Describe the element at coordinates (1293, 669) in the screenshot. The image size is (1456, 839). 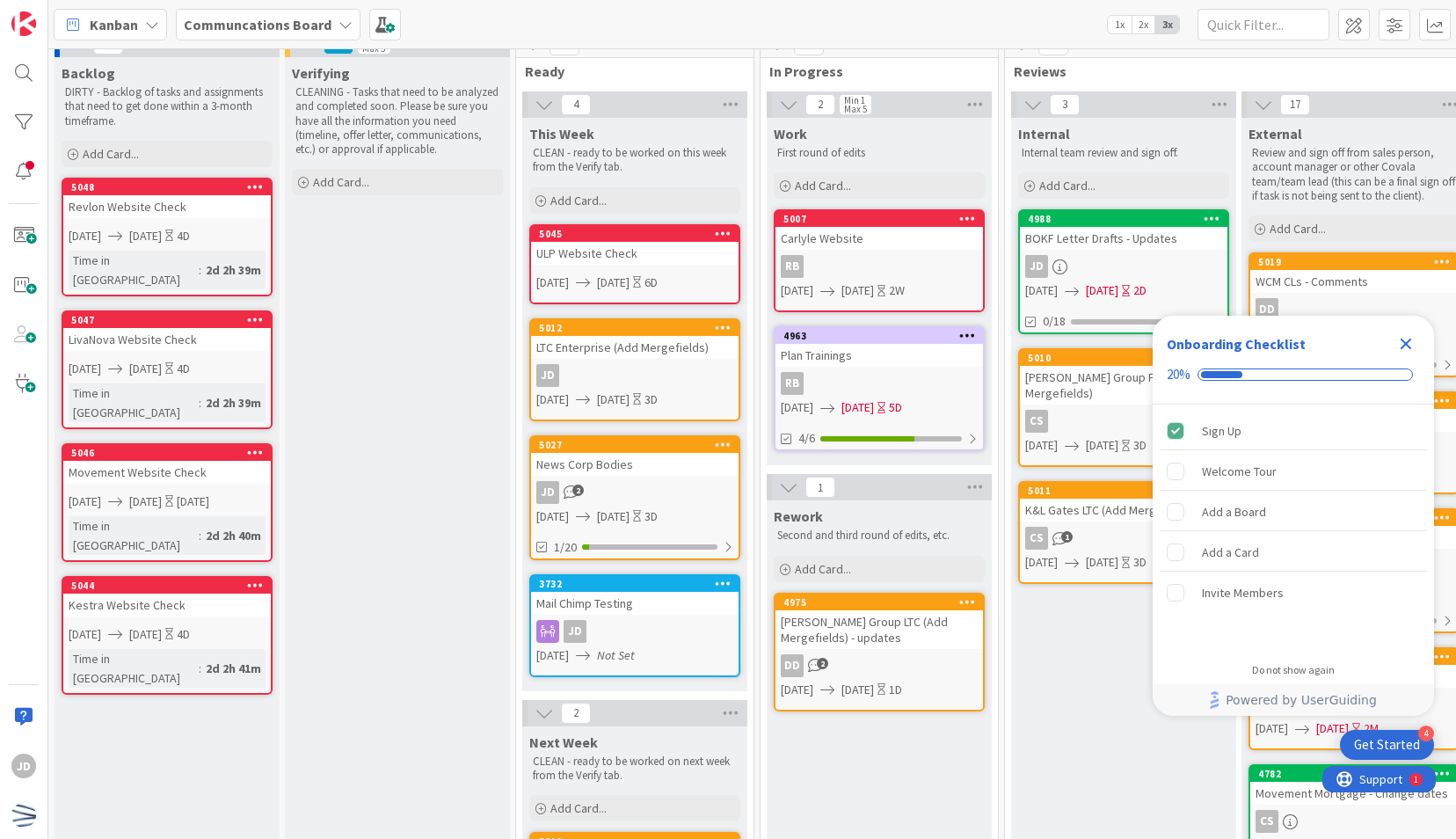
I see `div: Do not show again` at that location.